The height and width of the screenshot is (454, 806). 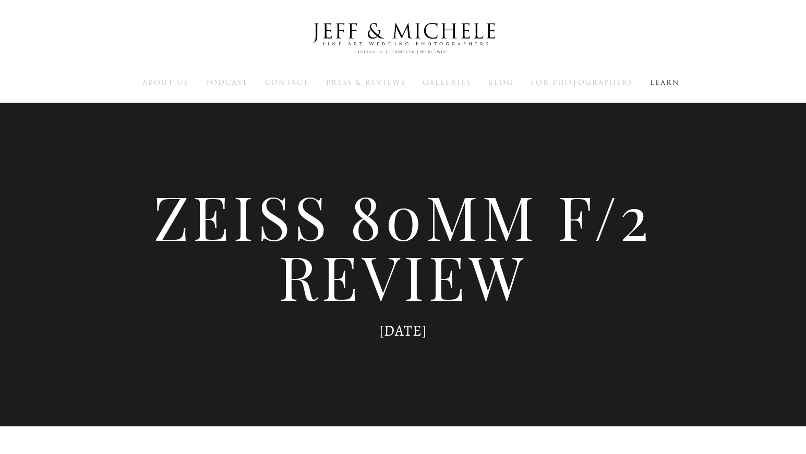 What do you see at coordinates (581, 82) in the screenshot?
I see `span: For Photographers` at bounding box center [581, 82].